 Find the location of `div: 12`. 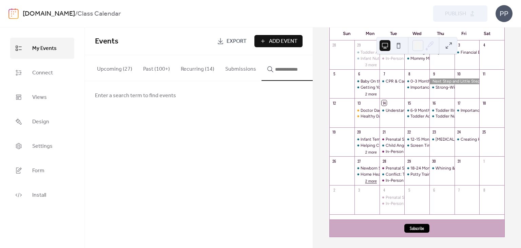

div: 12 is located at coordinates (334, 102).